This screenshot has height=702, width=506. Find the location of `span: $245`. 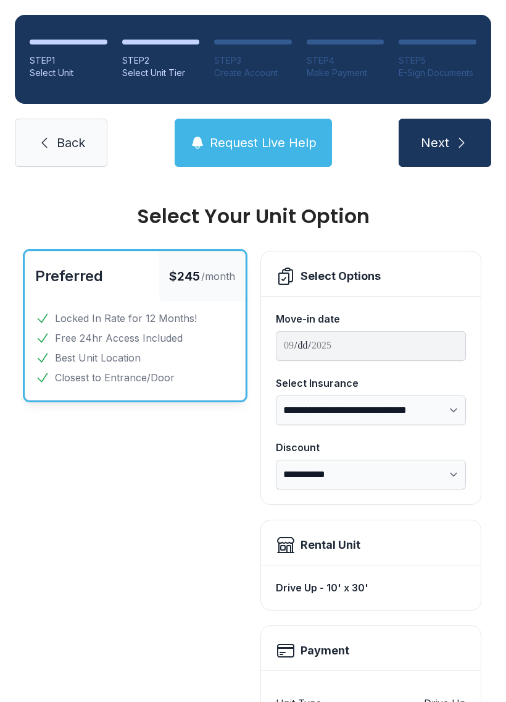

span: $245 is located at coordinates (185, 276).